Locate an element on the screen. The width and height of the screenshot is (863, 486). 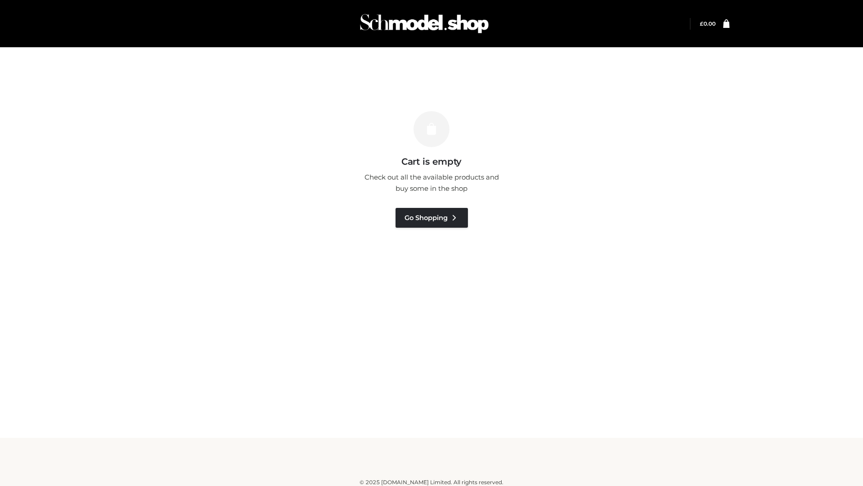
h3: Cart is empty is located at coordinates (432, 161).